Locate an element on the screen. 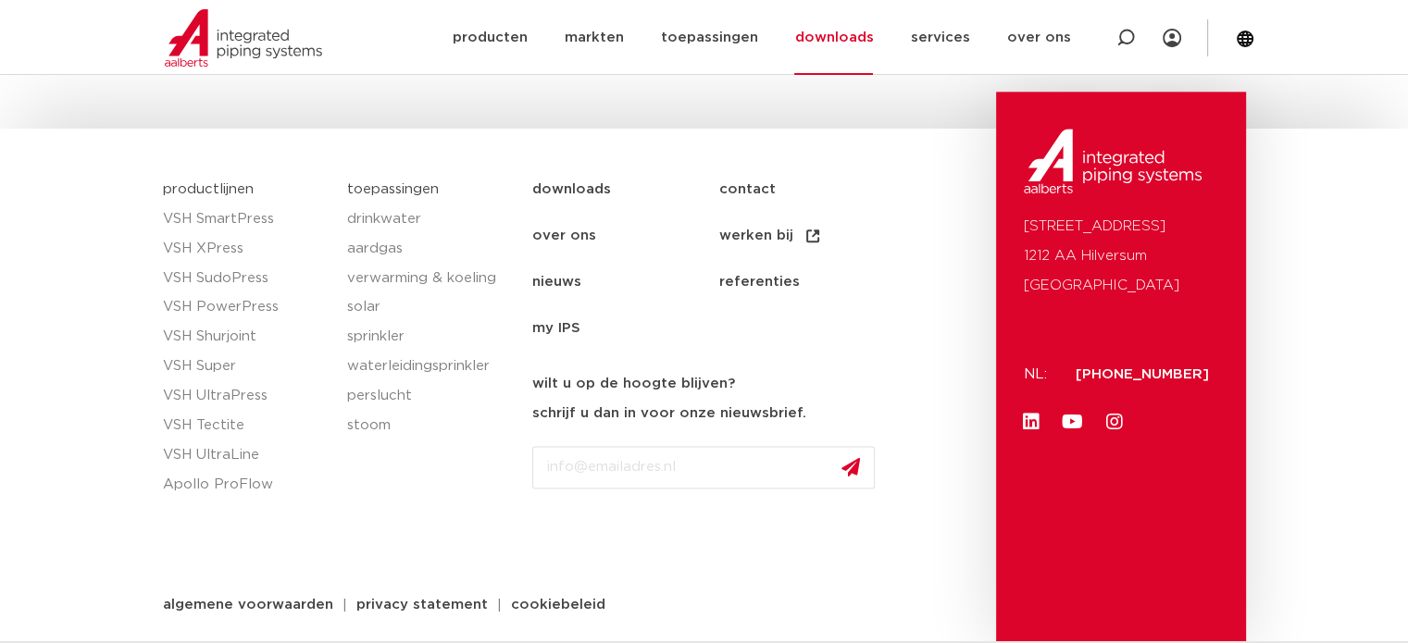  a: sprinkler is located at coordinates (430, 337).